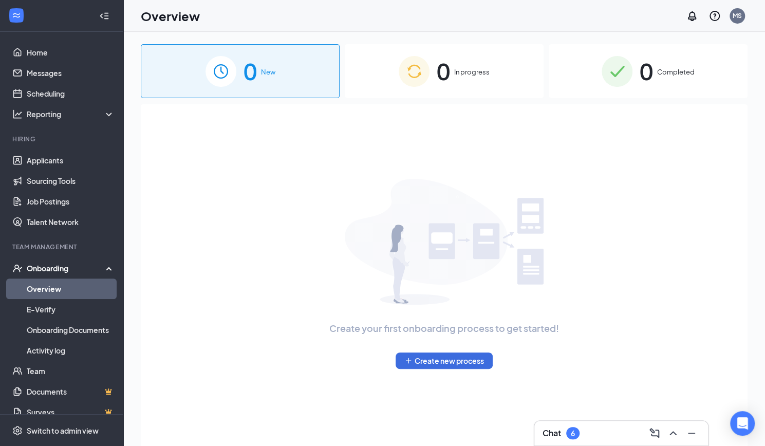 The width and height of the screenshot is (765, 446). What do you see at coordinates (714, 16) in the screenshot?
I see `svg: QuestionInfo` at bounding box center [714, 16].